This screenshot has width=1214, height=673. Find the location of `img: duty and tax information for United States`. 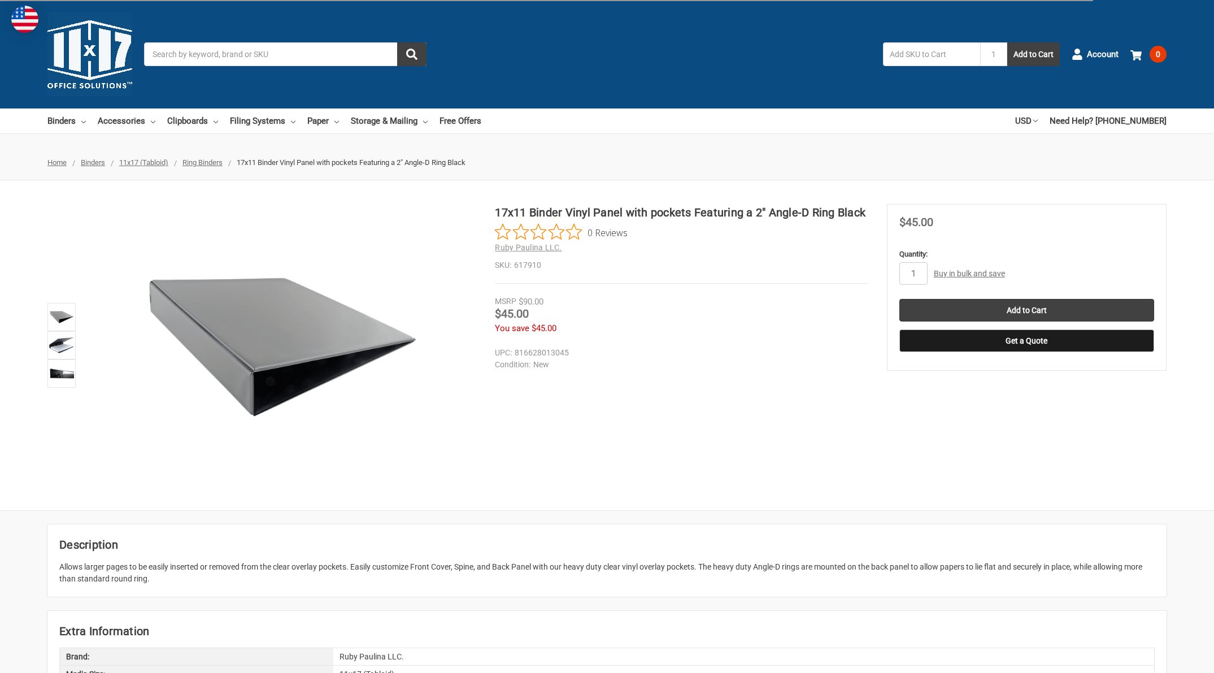

img: duty and tax information for United States is located at coordinates (25, 19).